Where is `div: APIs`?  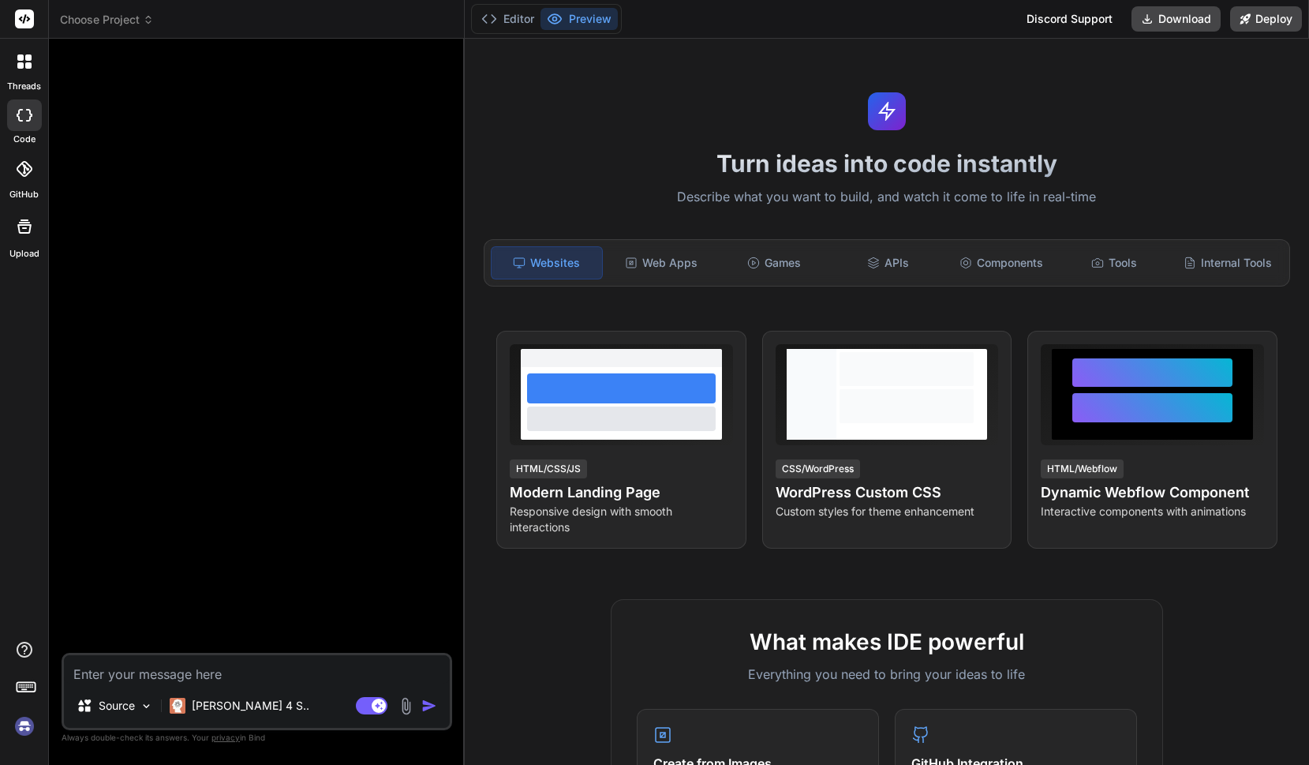 div: APIs is located at coordinates (888, 263).